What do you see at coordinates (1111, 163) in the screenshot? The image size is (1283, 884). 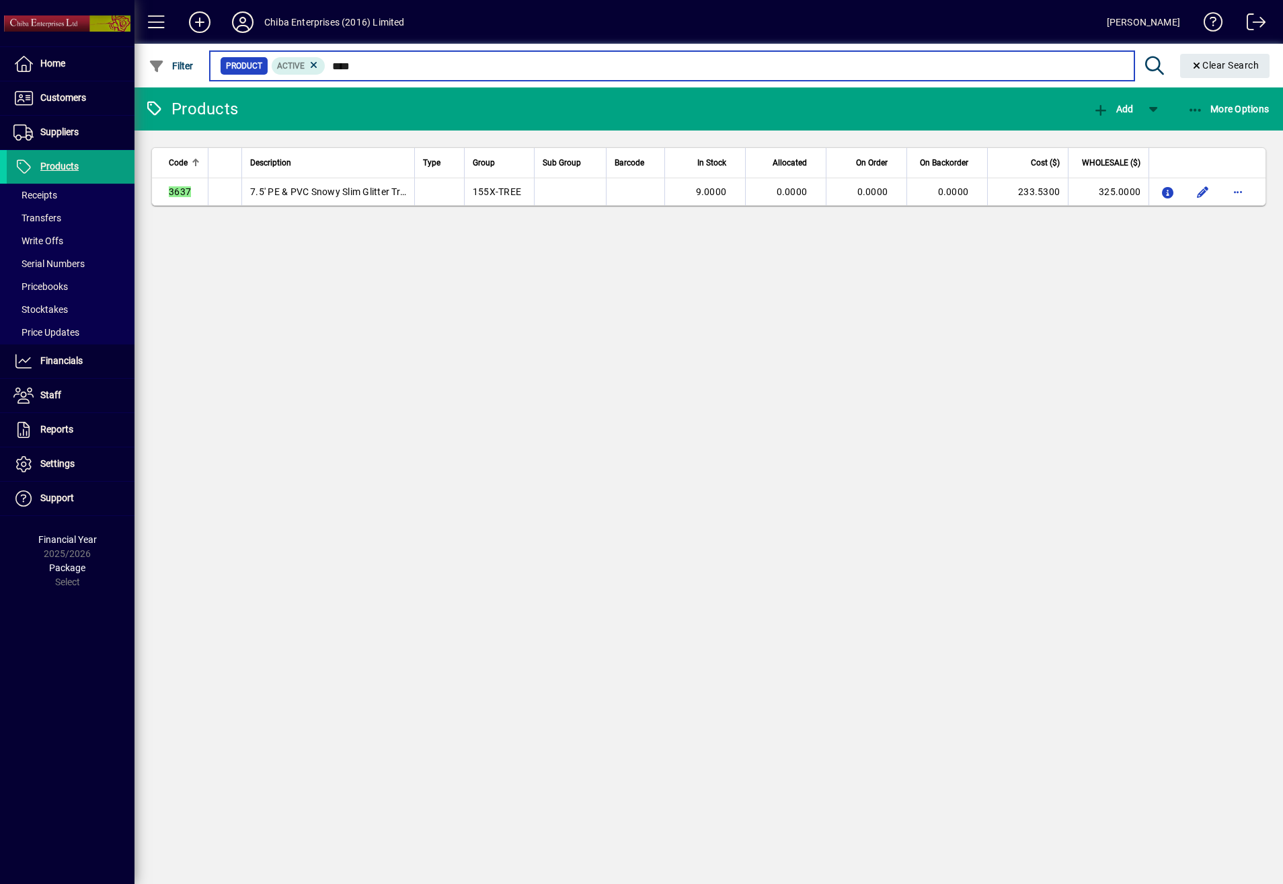 I see `span: WHOLESALE ($)` at bounding box center [1111, 163].